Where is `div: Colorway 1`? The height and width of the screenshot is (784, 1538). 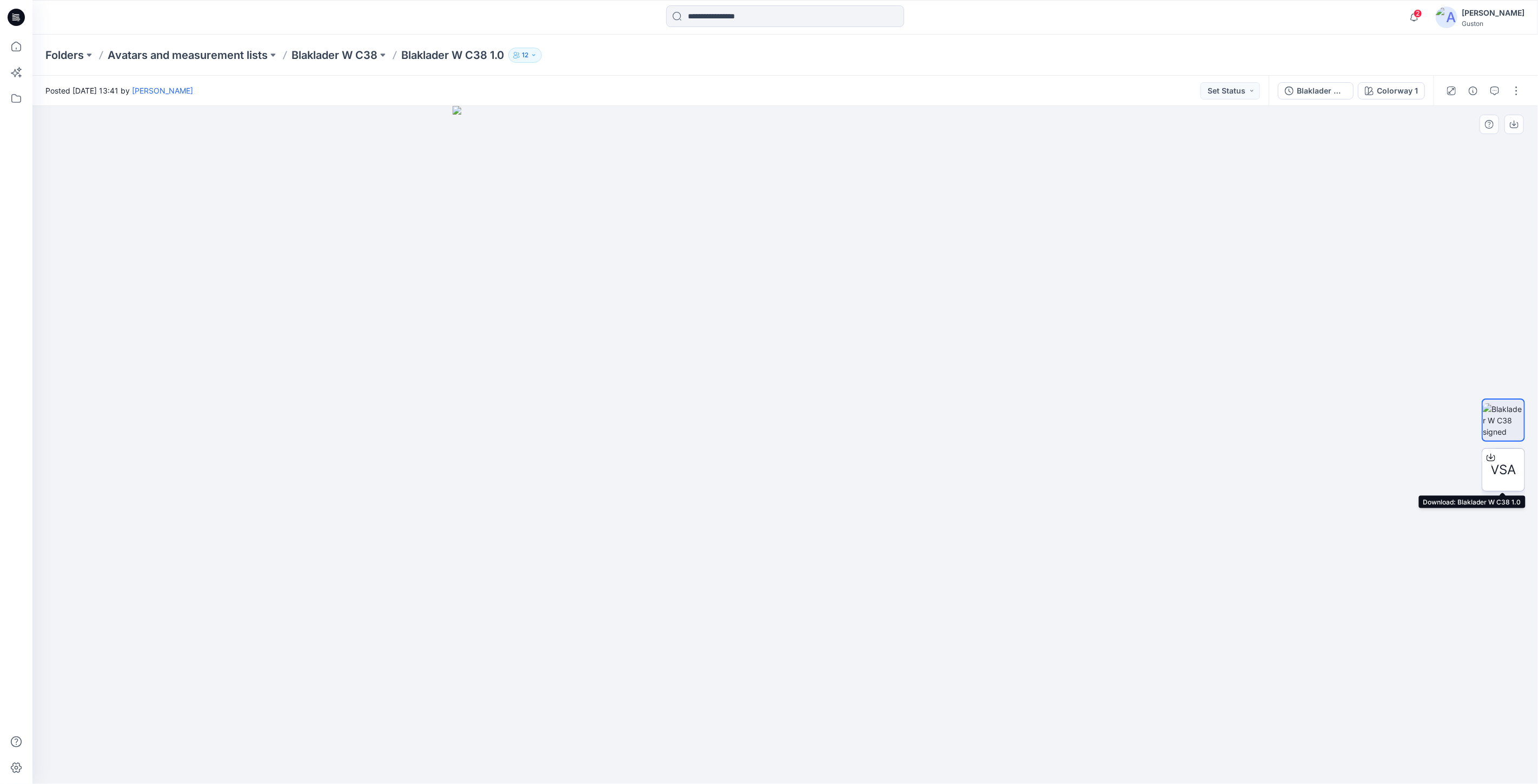 div: Colorway 1 is located at coordinates (1397, 91).